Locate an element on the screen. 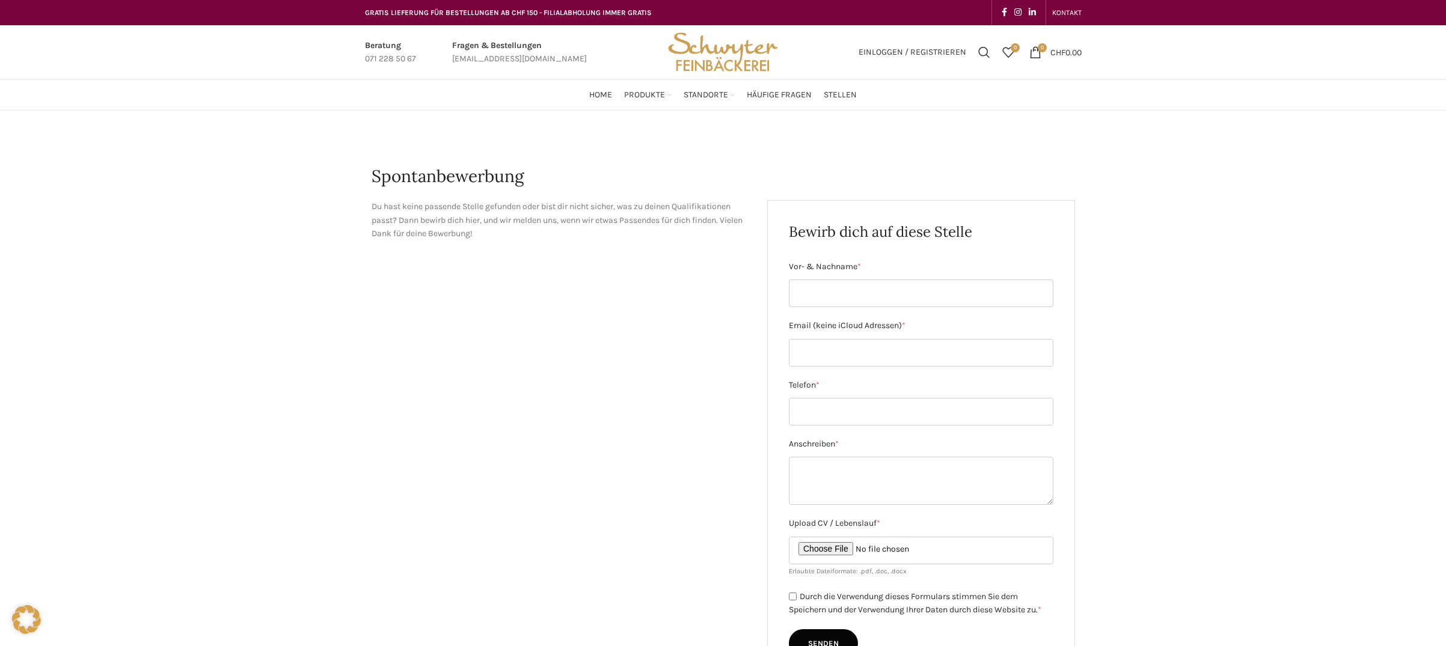  label: Telefon is located at coordinates (921, 385).